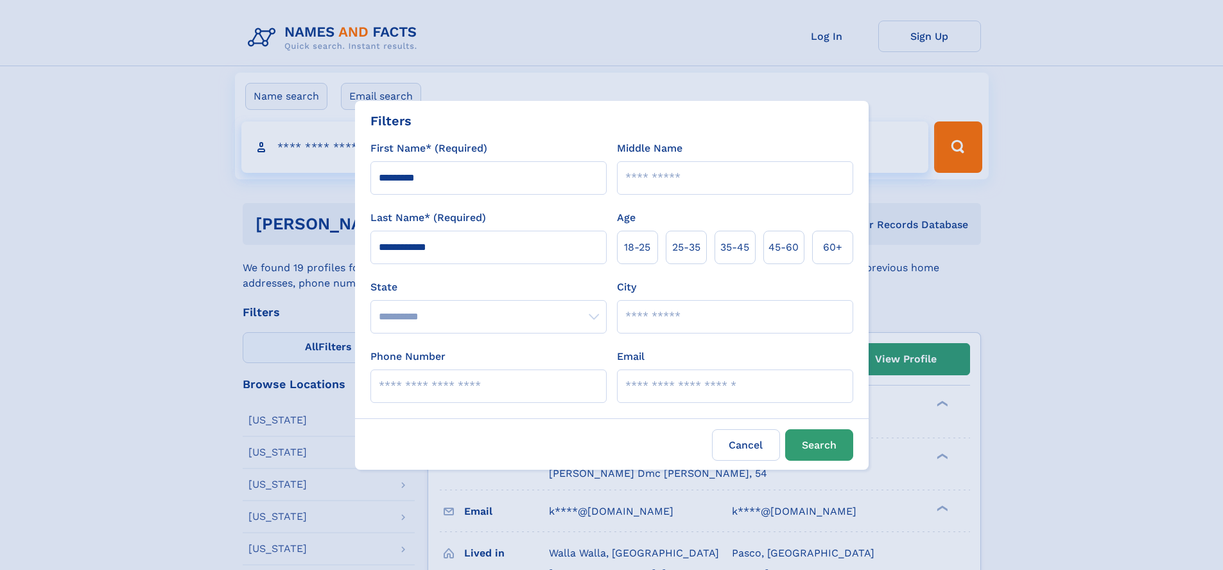 This screenshot has width=1223, height=570. Describe the element at coordinates (489, 287) in the screenshot. I see `label: State` at that location.